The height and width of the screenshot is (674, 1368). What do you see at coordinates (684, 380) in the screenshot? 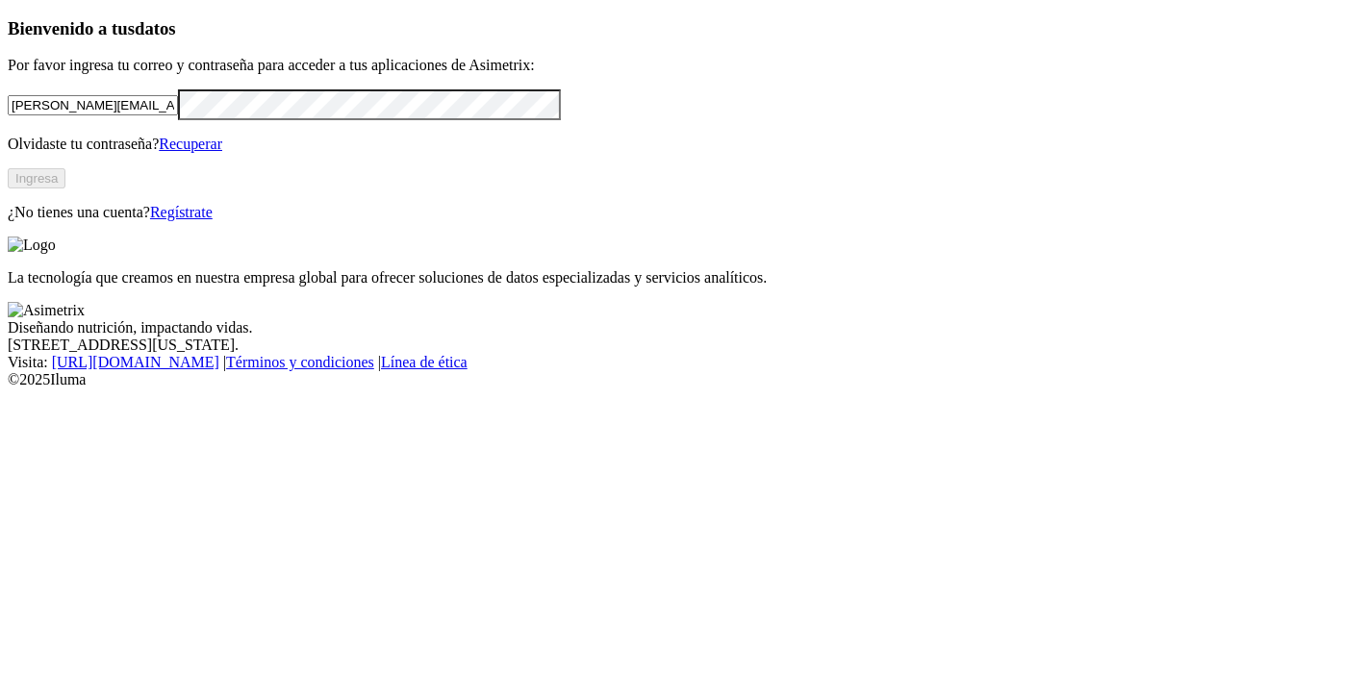
I see `div: © 2025 Iluma` at bounding box center [684, 380].